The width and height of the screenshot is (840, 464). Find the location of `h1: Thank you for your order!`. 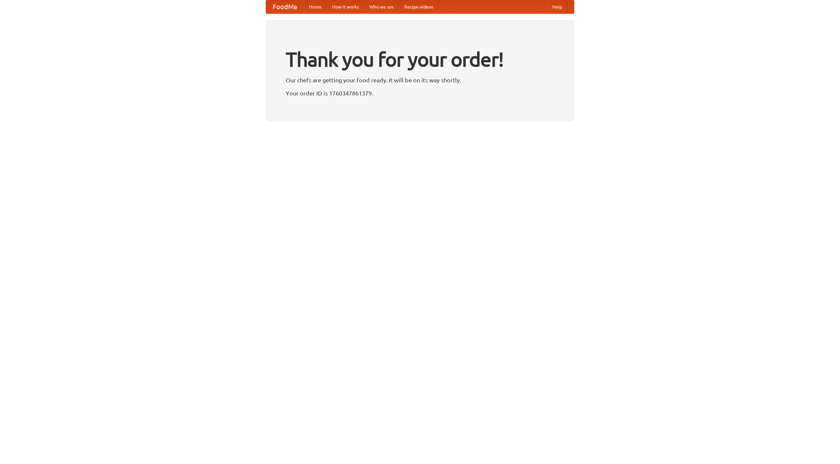

h1: Thank you for your order! is located at coordinates (420, 59).